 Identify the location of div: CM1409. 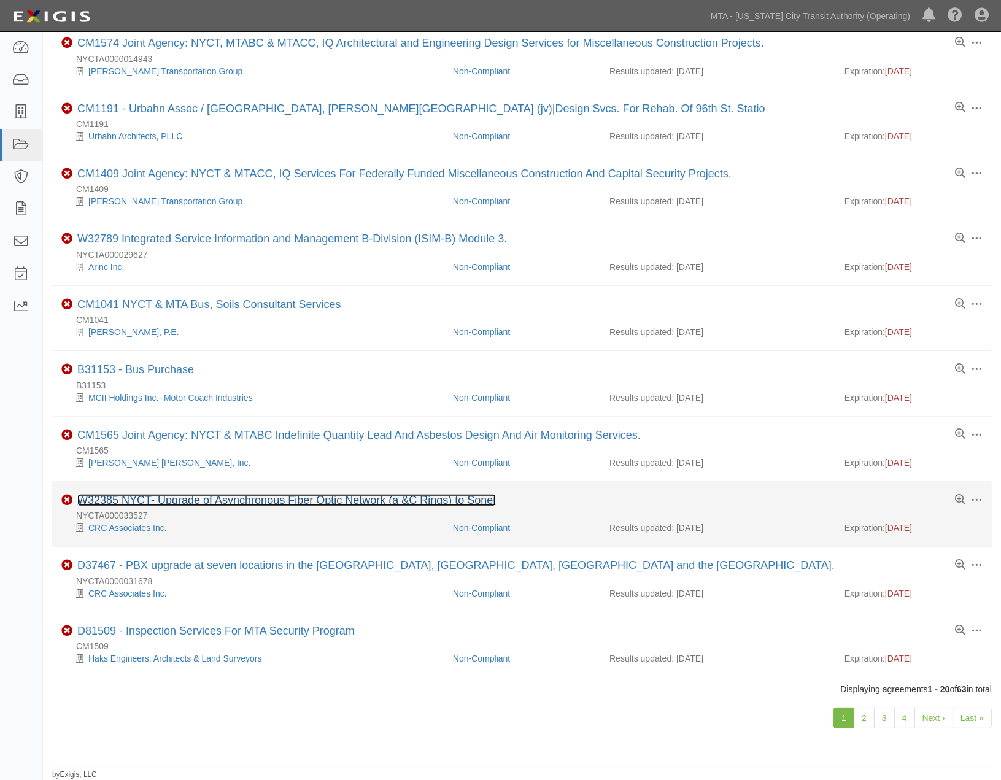
(527, 189).